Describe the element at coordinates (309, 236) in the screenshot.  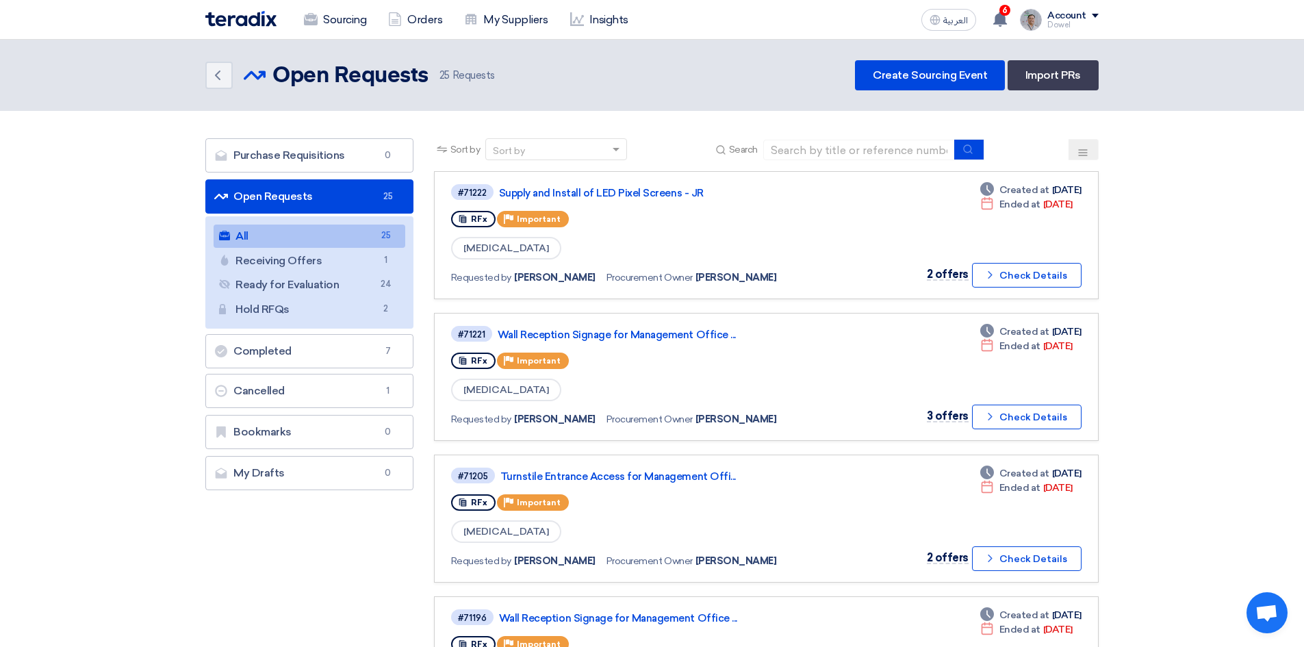
I see `a: All` at that location.